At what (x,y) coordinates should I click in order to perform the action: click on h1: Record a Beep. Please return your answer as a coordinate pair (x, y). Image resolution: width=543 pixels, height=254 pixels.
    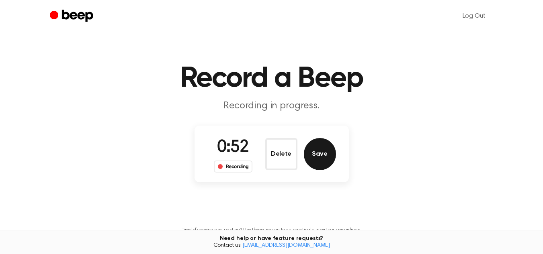
    Looking at the image, I should click on (272, 79).